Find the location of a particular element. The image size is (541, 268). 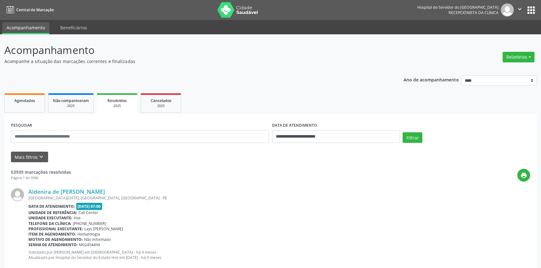

p: Ano de acompanhamento is located at coordinates (431, 79).